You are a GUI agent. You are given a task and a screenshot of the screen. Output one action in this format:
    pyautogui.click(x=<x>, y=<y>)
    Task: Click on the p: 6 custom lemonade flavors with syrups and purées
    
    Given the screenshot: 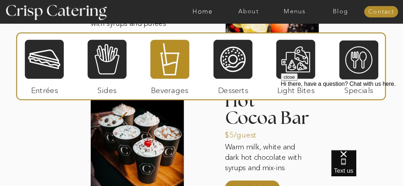 What is the action you would take?
    pyautogui.click(x=138, y=24)
    